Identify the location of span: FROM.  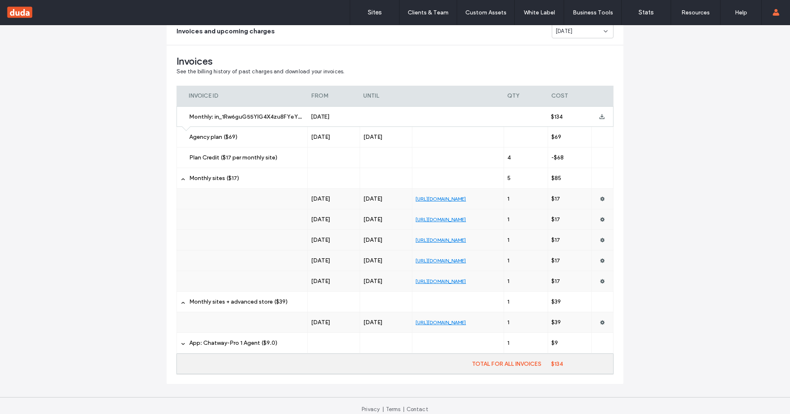
(320, 95).